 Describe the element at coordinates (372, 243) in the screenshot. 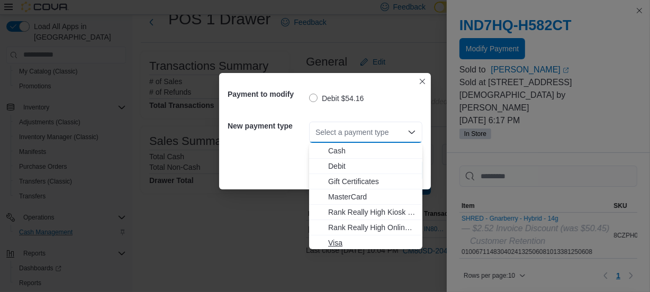

I see `span: Visa` at that location.